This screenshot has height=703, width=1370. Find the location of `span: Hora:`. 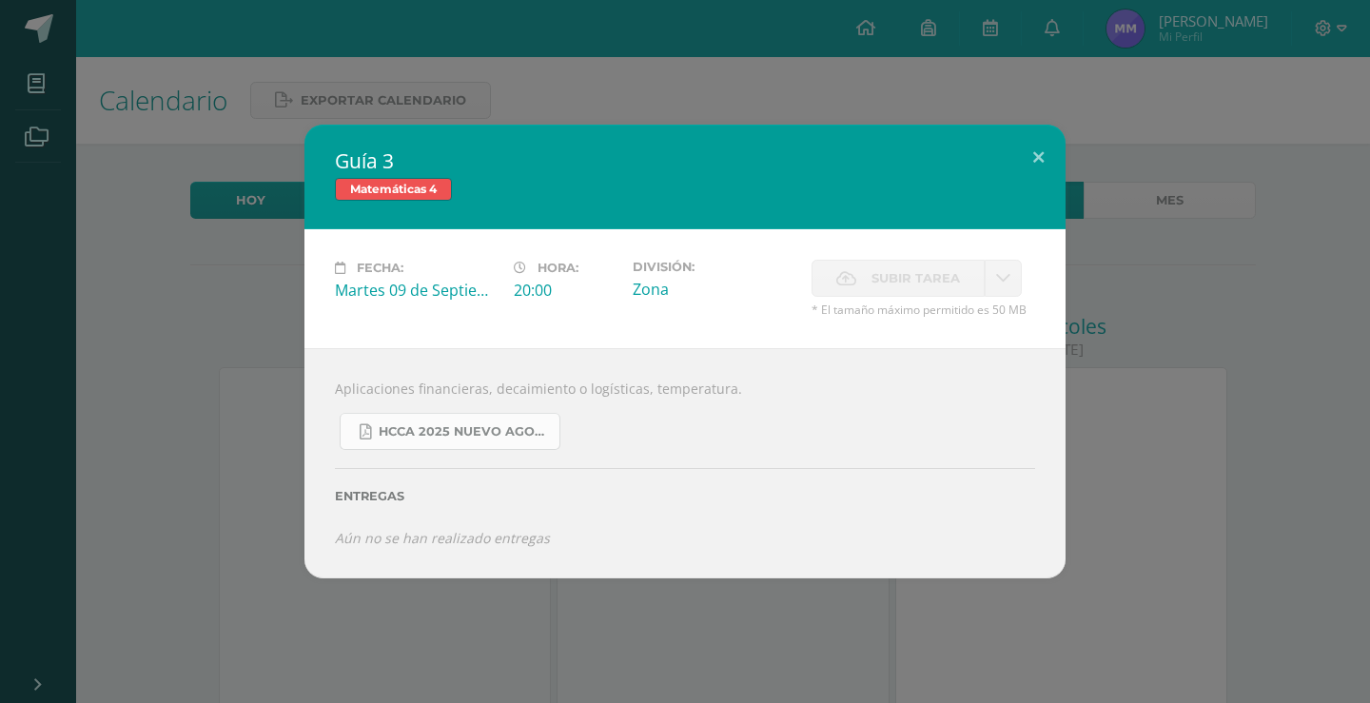

span: Hora: is located at coordinates (557, 267).